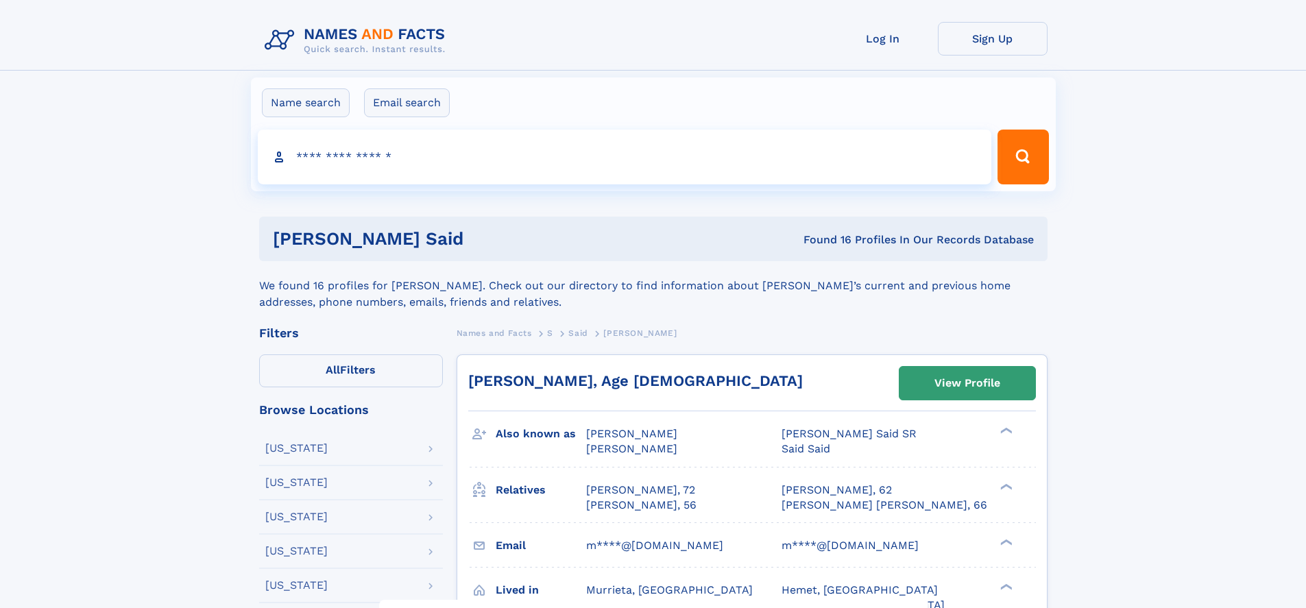  I want to click on h3: Relatives, so click(541, 490).